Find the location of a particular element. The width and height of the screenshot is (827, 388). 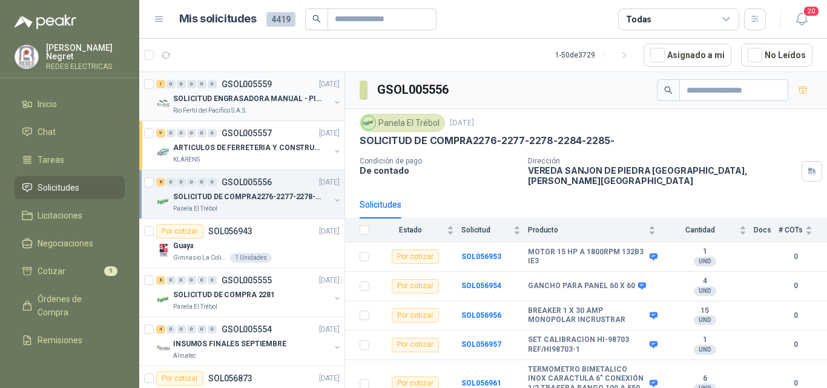

h3: GSOL005556 is located at coordinates (413, 90).